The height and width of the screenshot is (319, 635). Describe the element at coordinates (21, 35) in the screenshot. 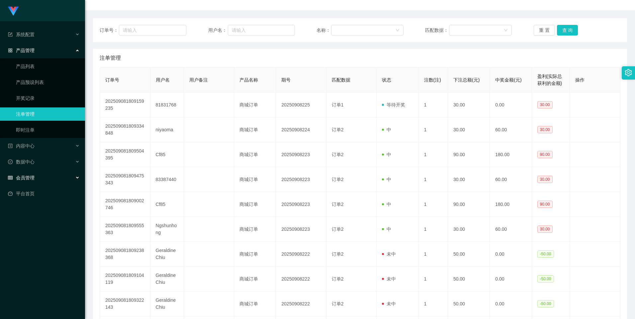

I see `span: 系统配置` at that location.